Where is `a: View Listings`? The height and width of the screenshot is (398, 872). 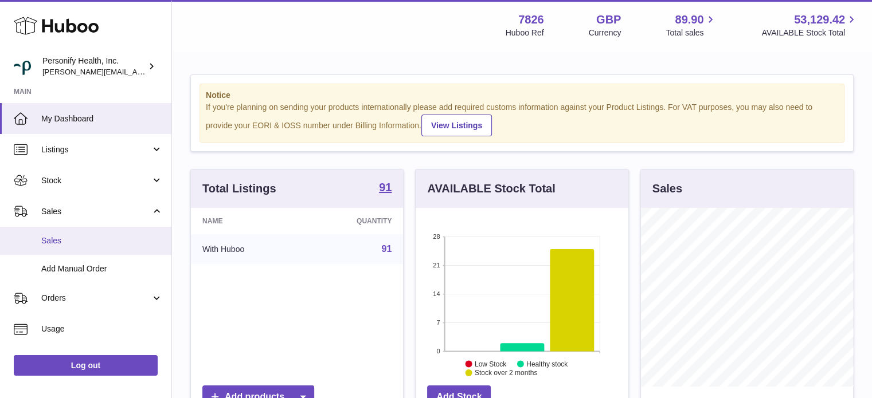 a: View Listings is located at coordinates (456, 126).